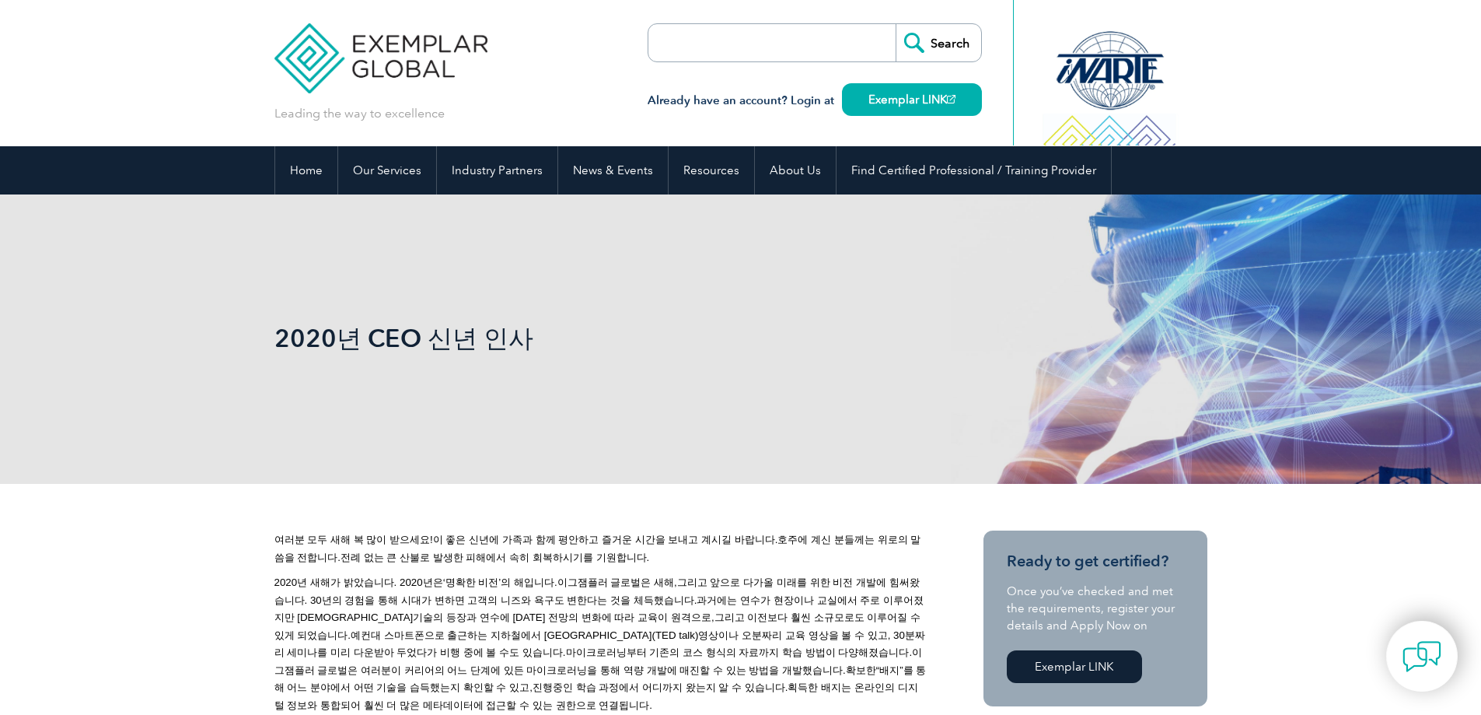 This screenshot has width=1481, height=715. What do you see at coordinates (359, 114) in the screenshot?
I see `p: Leading the way to excellence` at bounding box center [359, 114].